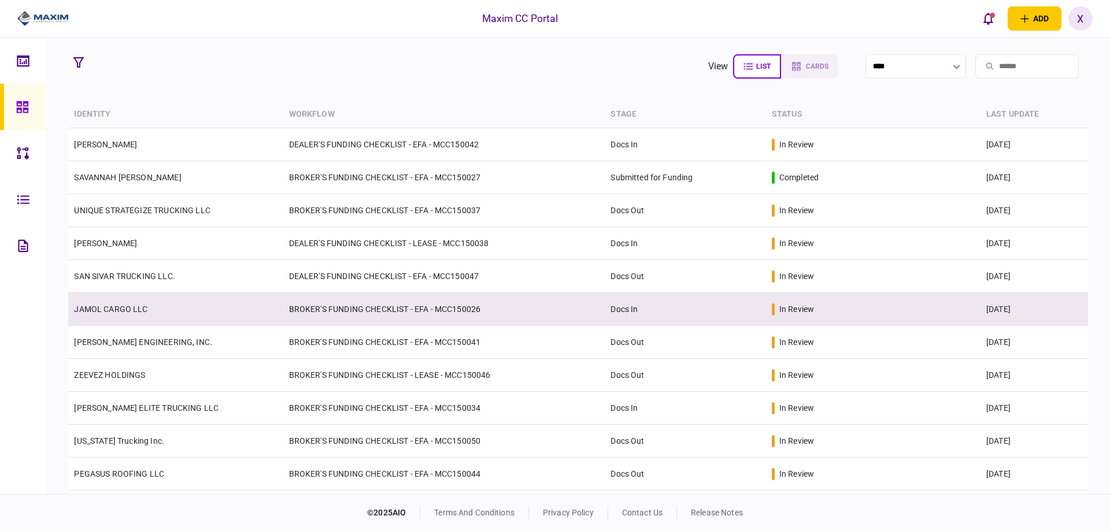  Describe the element at coordinates (444, 441) in the screenshot. I see `td: BROKER'S FUNDING CHECKLIST - EFA - MCC150050` at that location.